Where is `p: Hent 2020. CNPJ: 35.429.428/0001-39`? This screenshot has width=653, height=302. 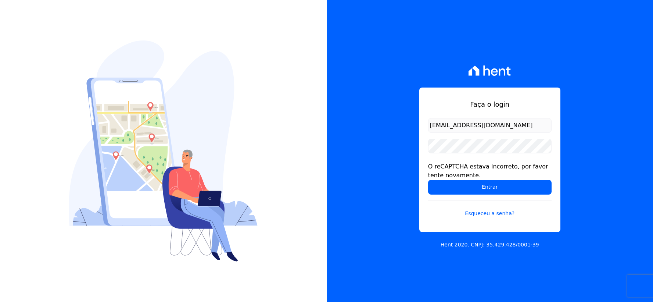
p: Hent 2020. CNPJ: 35.429.428/0001-39 is located at coordinates (490, 244).